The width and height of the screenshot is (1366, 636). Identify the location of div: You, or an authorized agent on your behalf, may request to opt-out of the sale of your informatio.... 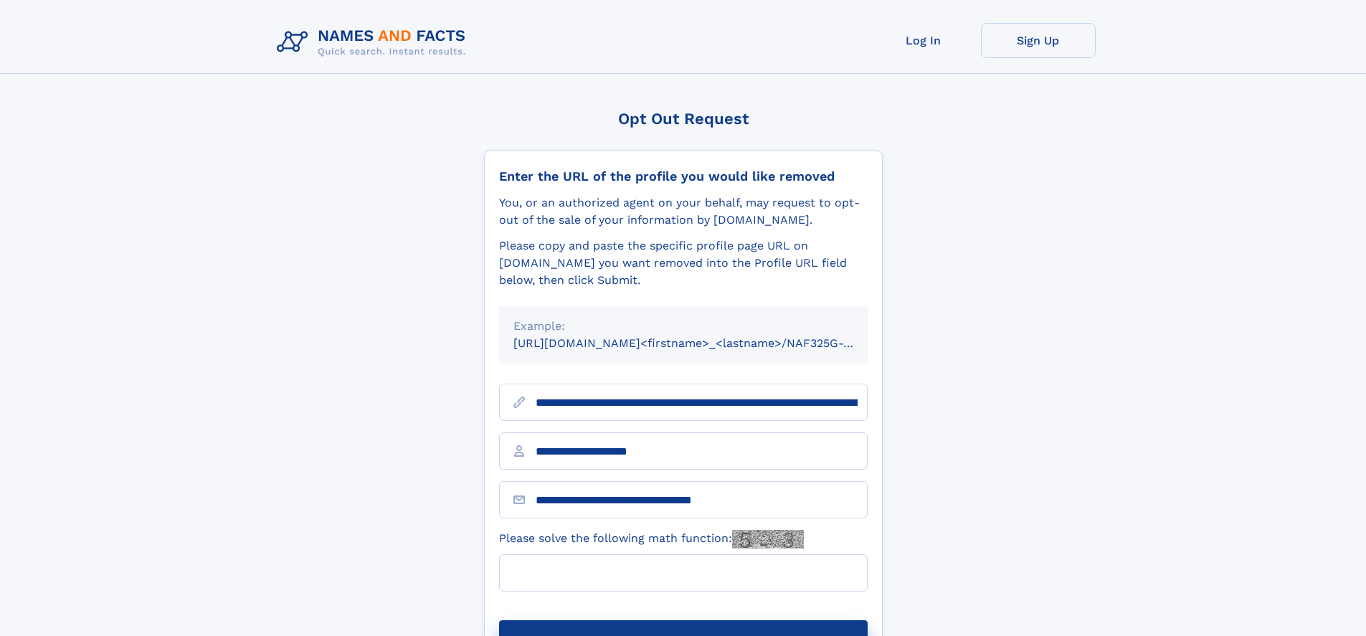
(683, 212).